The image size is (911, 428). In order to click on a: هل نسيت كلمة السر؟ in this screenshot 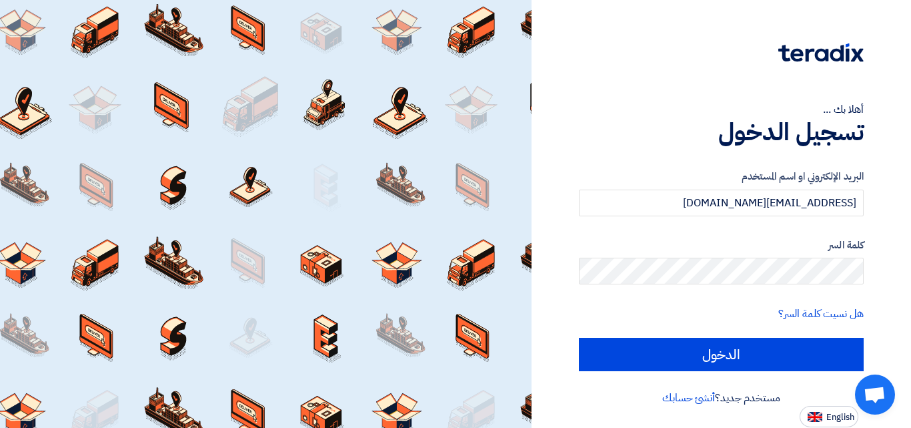, I will do `click(821, 314)`.